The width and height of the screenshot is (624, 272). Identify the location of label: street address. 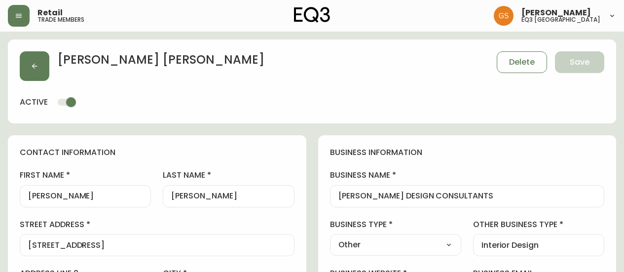
(157, 224).